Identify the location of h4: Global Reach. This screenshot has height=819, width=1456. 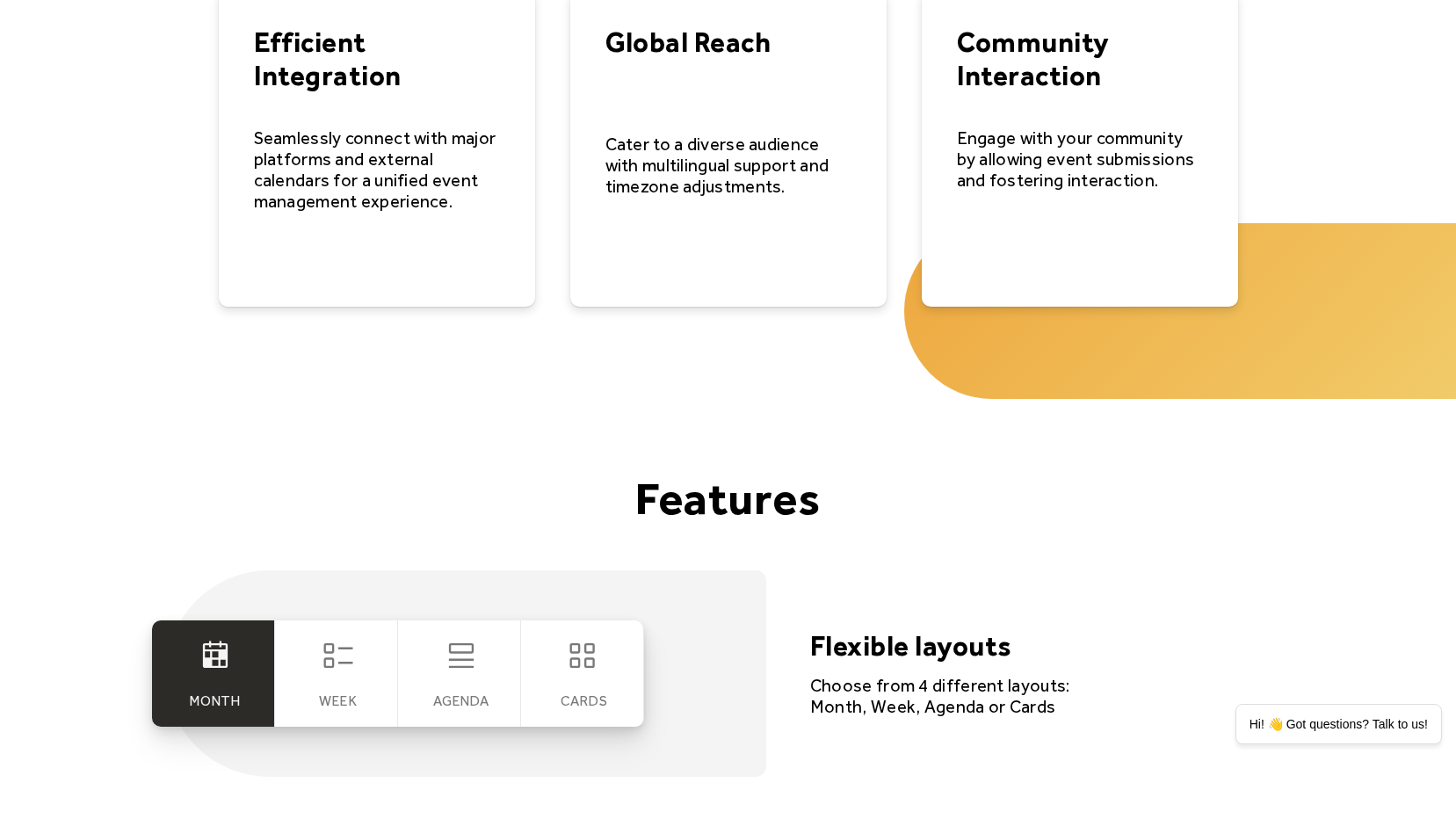
(728, 42).